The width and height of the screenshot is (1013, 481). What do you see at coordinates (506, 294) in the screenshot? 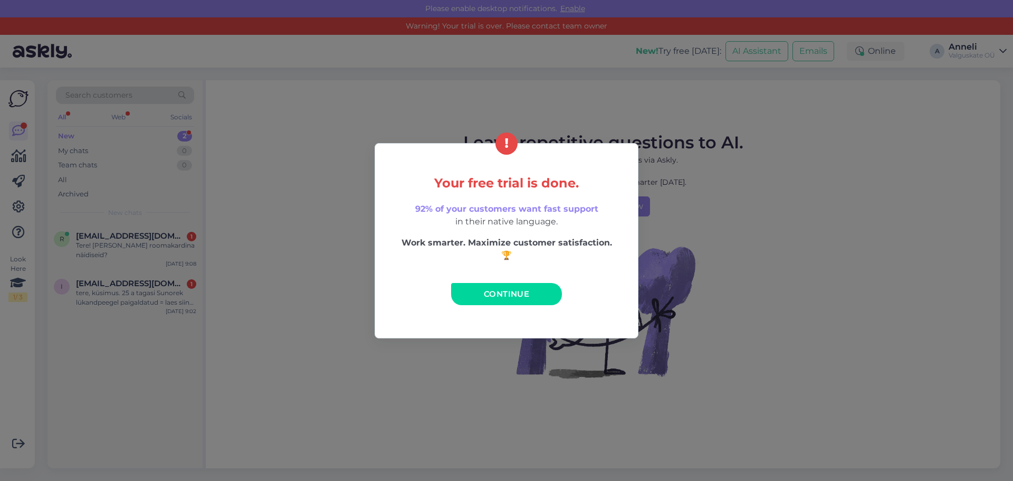
I see `a: Continue` at bounding box center [506, 294].